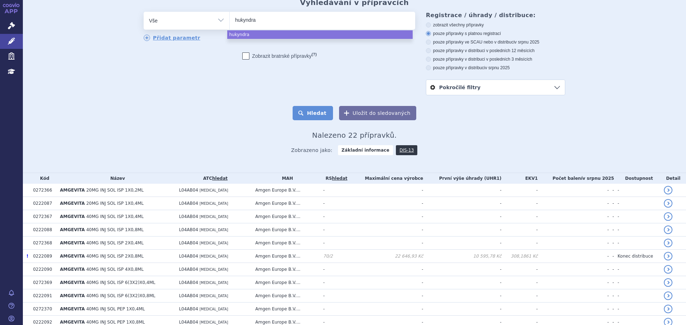  What do you see at coordinates (495, 15) in the screenshot?
I see `h3: Registrace / úhrady / distribuce:` at bounding box center [495, 15].